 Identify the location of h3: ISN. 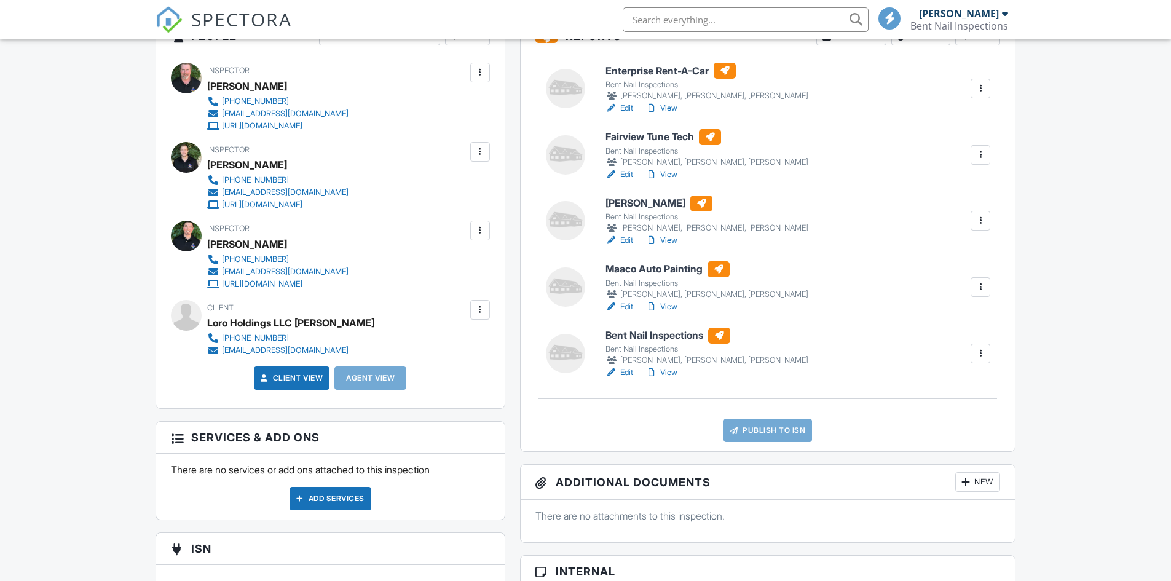
(330, 549).